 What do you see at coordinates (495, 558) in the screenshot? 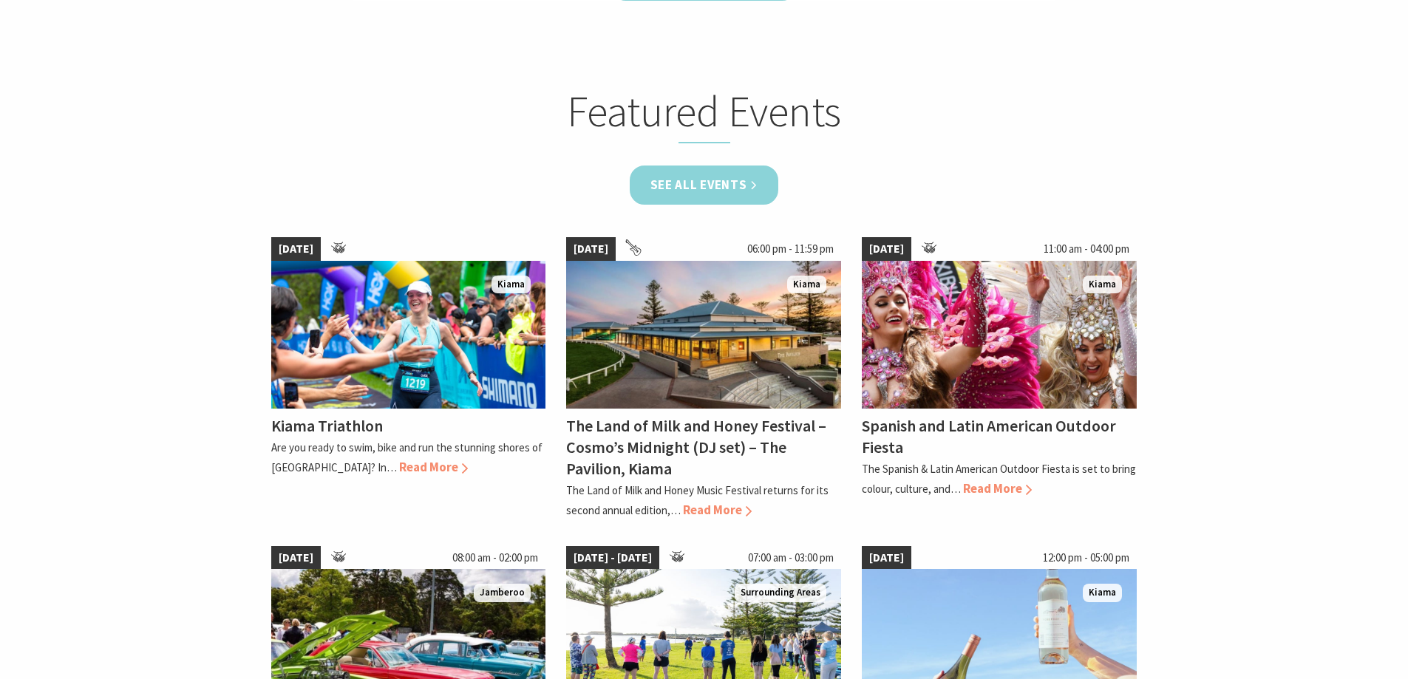
I see `span: 08:00 am - 02:00 pm` at bounding box center [495, 558].